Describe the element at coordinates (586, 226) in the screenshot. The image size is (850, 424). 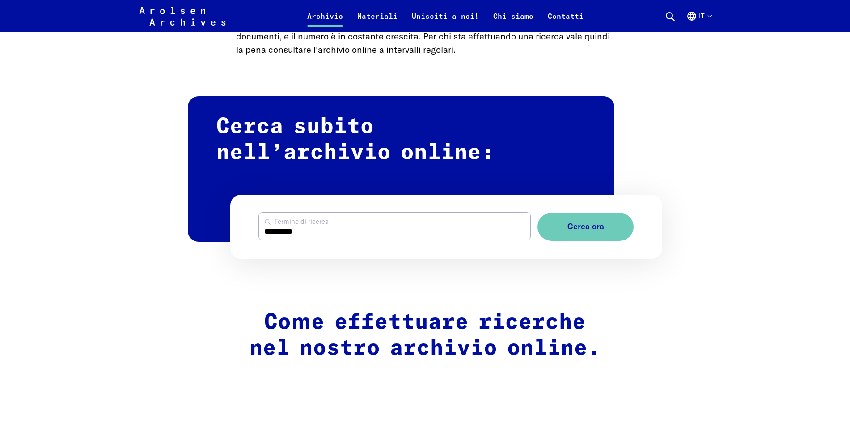
I see `span: Cerca ora` at that location.